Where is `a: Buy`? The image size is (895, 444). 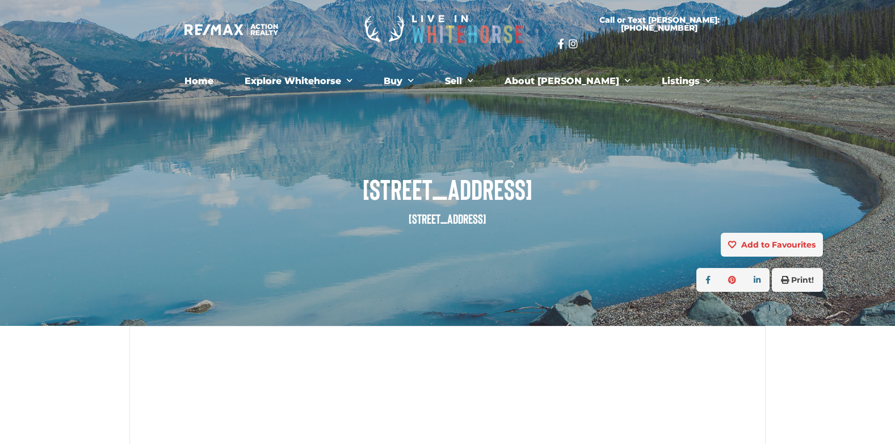
a: Buy is located at coordinates (399, 81).